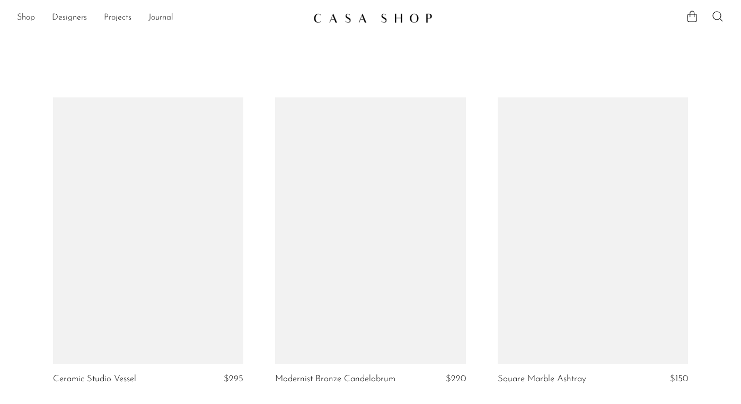 The width and height of the screenshot is (741, 404). What do you see at coordinates (161, 18) in the screenshot?
I see `ul: NEW HEADER MENU` at bounding box center [161, 18].